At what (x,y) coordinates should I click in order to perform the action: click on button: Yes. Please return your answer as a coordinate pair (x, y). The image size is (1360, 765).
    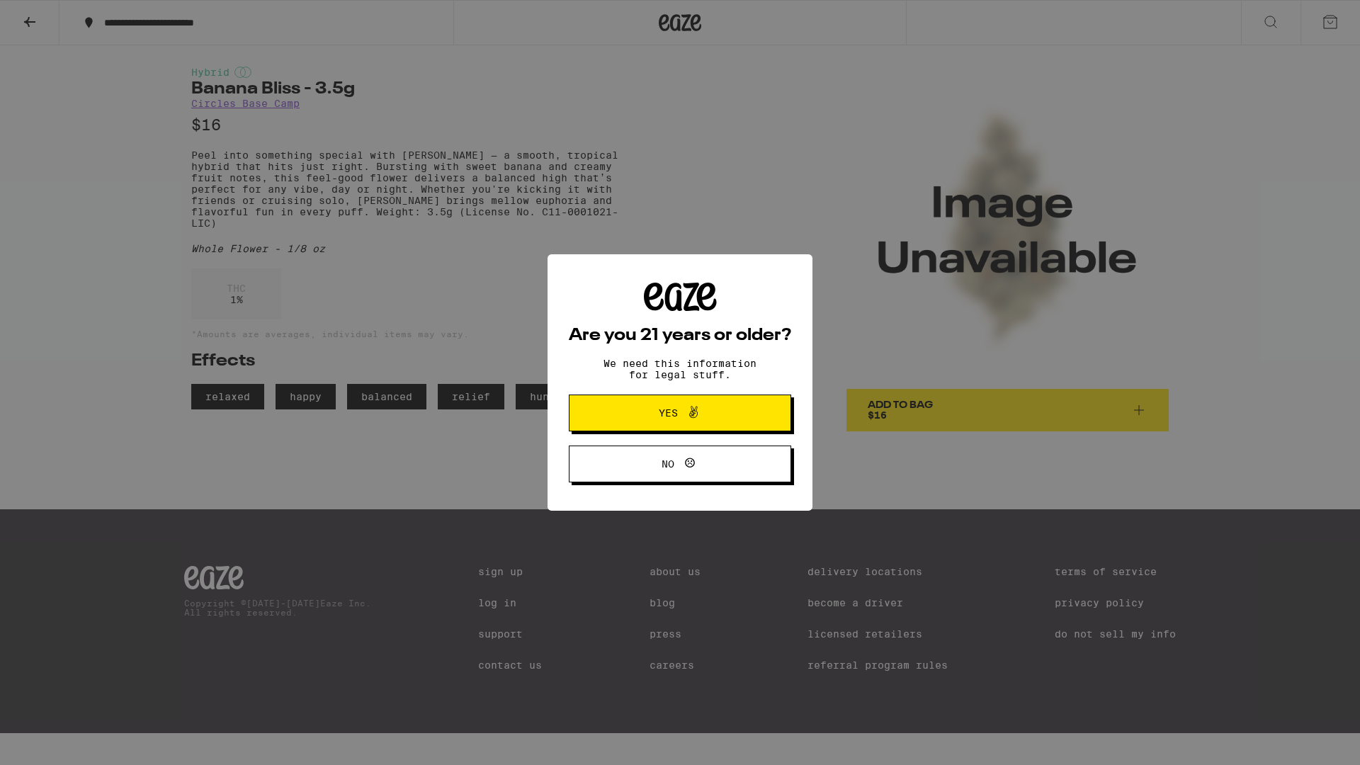
    Looking at the image, I should click on (680, 413).